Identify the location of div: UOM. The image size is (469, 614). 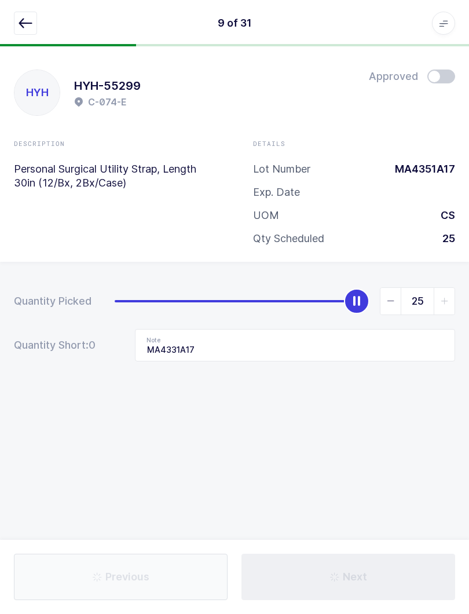
(266, 215).